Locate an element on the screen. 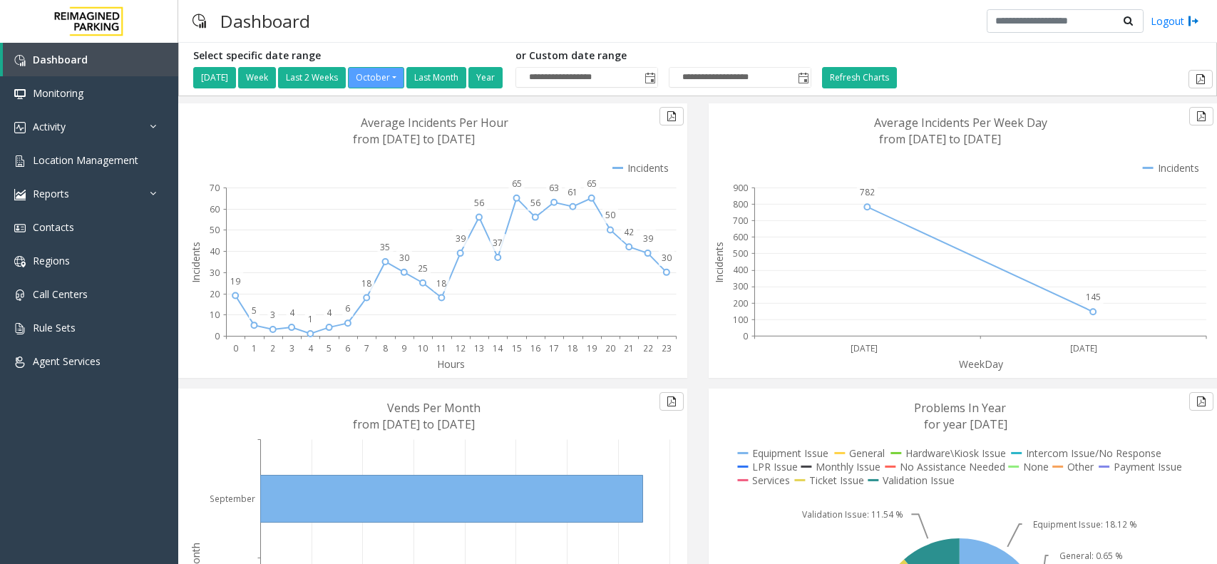 Image resolution: width=1217 pixels, height=564 pixels. text: 35 is located at coordinates (385, 247).